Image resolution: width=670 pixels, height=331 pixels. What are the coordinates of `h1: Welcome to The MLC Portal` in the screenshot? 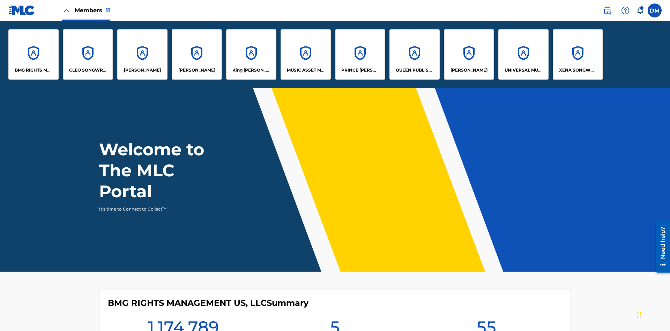 It's located at (164, 170).